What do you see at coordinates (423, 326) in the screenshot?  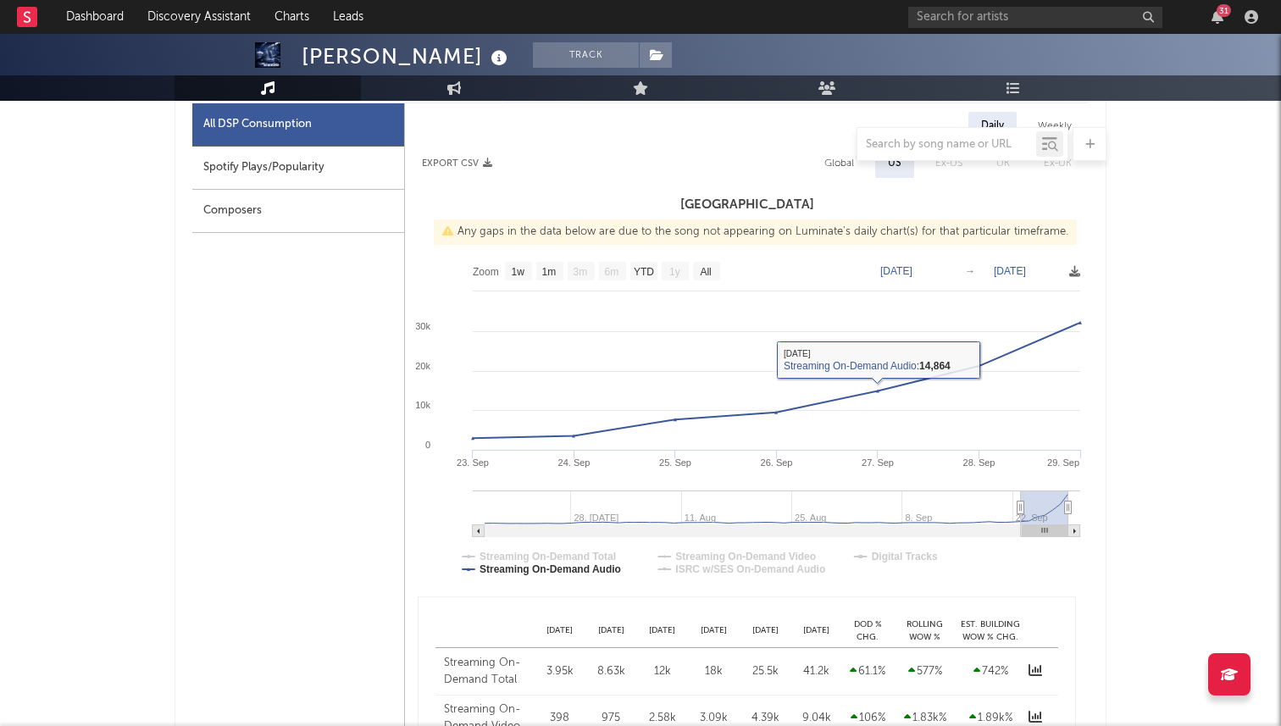 I see `text: 30k` at bounding box center [423, 326].